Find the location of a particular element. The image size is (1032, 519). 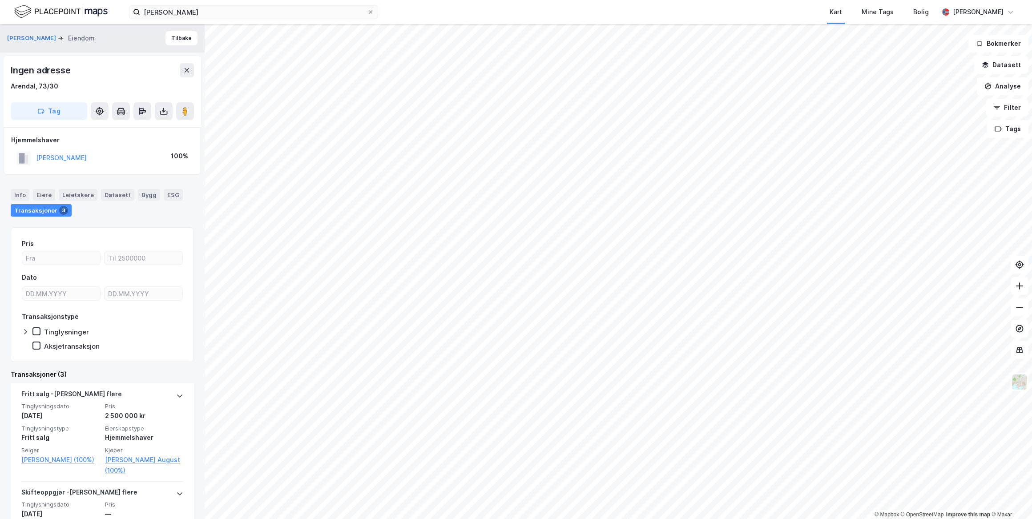

div: Ingen adresse is located at coordinates (41, 70).